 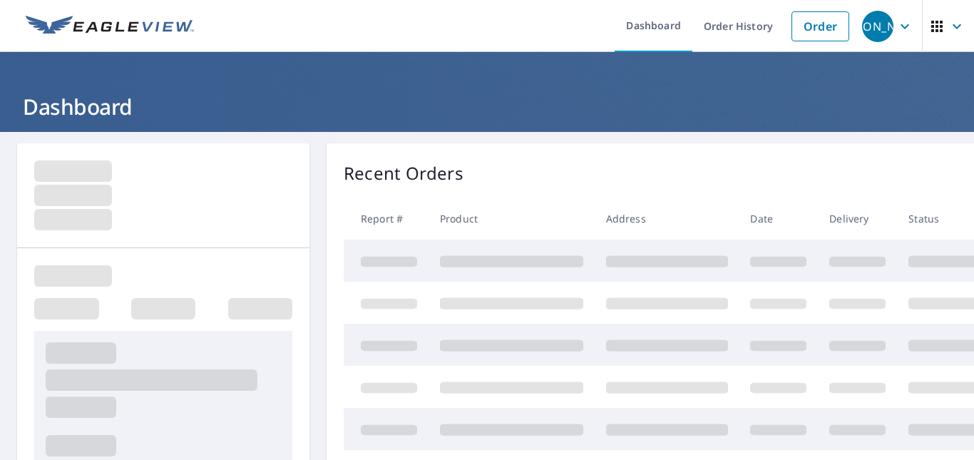 I want to click on th: Date, so click(x=778, y=218).